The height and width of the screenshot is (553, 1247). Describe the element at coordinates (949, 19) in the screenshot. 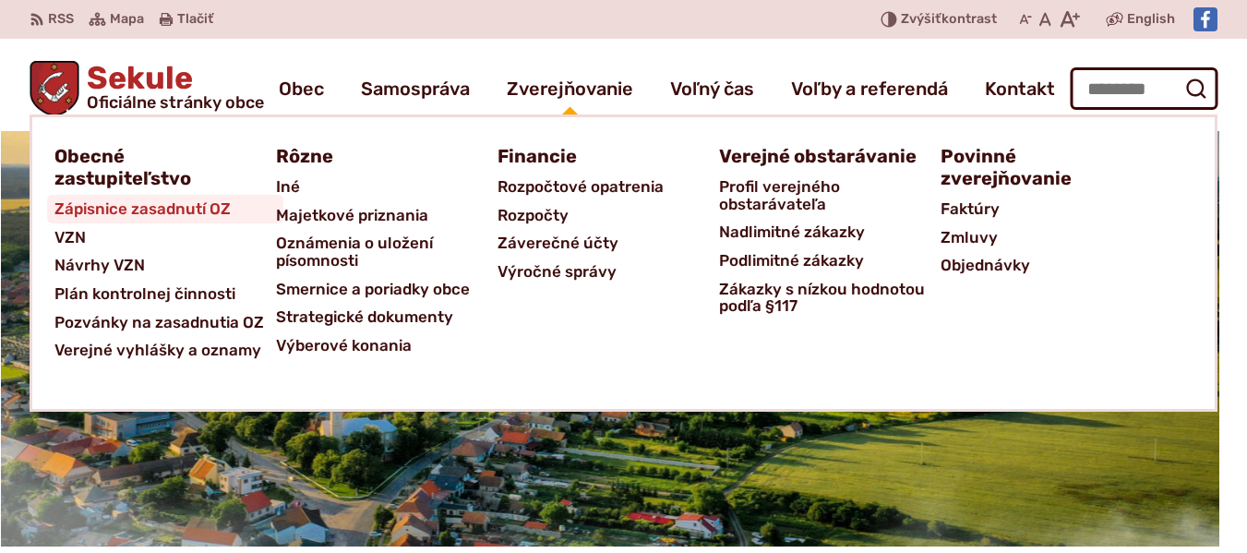

I see `span: kontrast` at that location.